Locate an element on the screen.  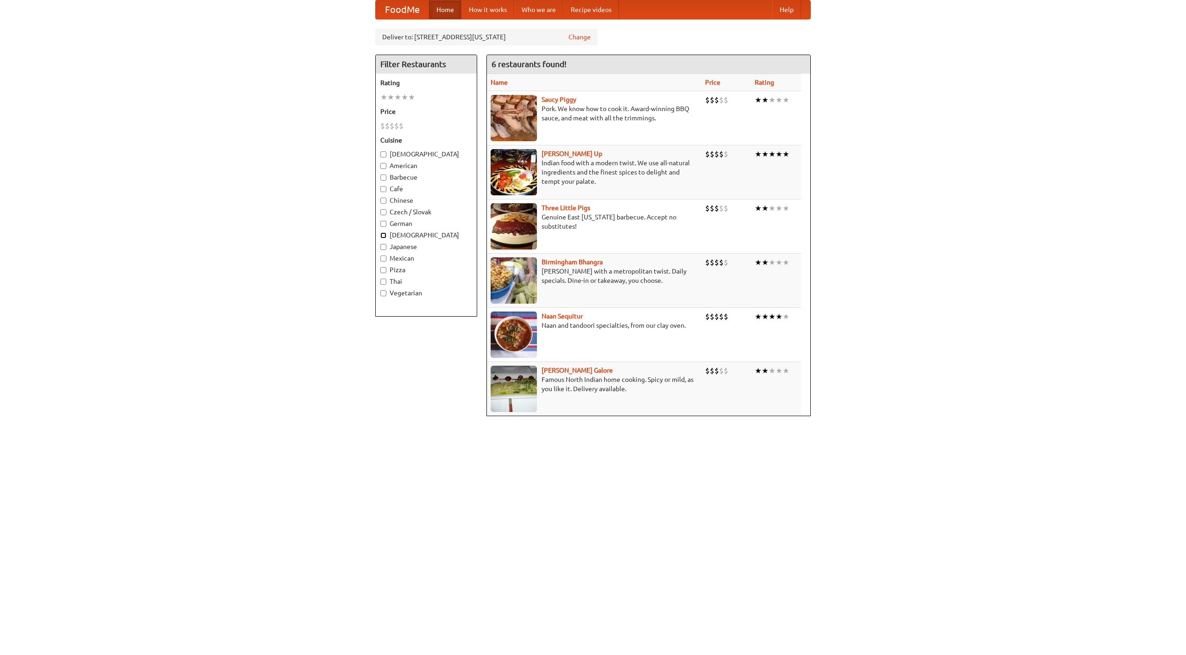
label: Cafe is located at coordinates (426, 189).